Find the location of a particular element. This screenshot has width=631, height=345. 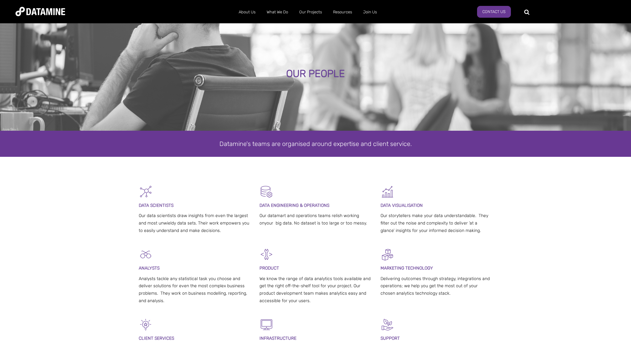

p: Our storytellers make your data understandable. They filter out the noise and complexity to deliv... is located at coordinates (437, 223).